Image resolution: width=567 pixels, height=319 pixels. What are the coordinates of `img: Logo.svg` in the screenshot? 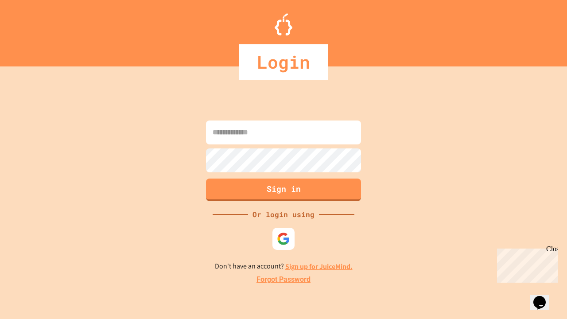 It's located at (284, 24).